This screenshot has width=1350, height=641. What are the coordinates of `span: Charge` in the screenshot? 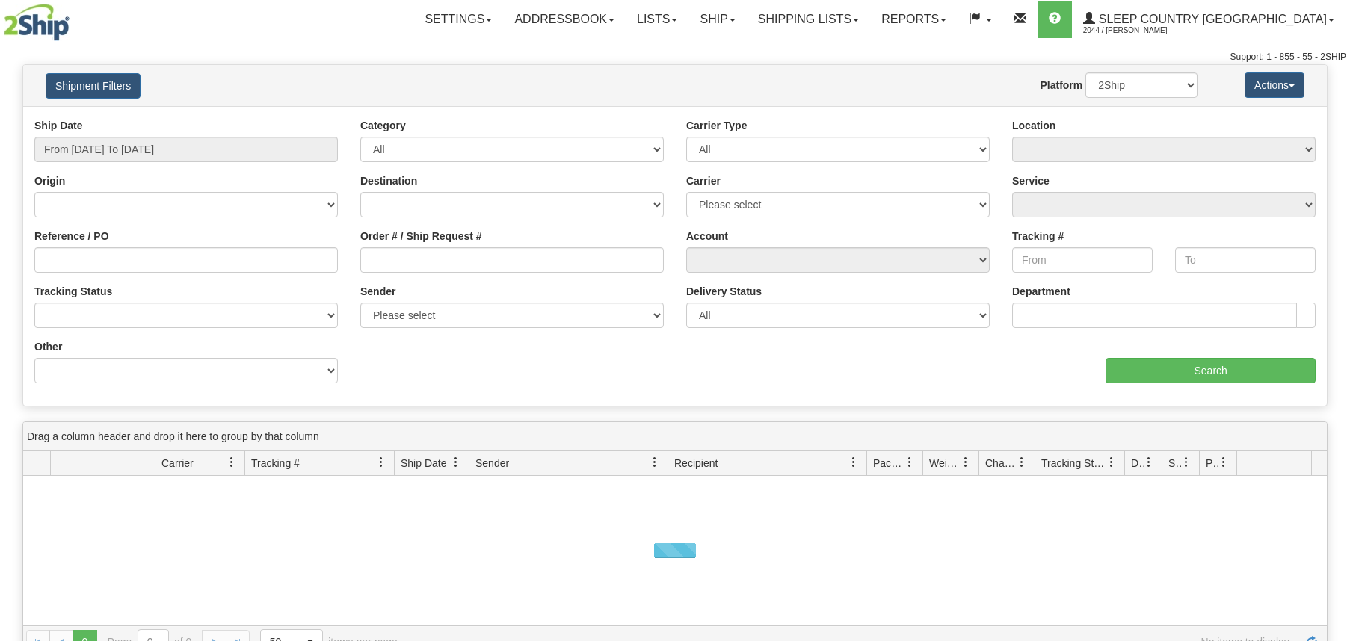 It's located at (1001, 463).